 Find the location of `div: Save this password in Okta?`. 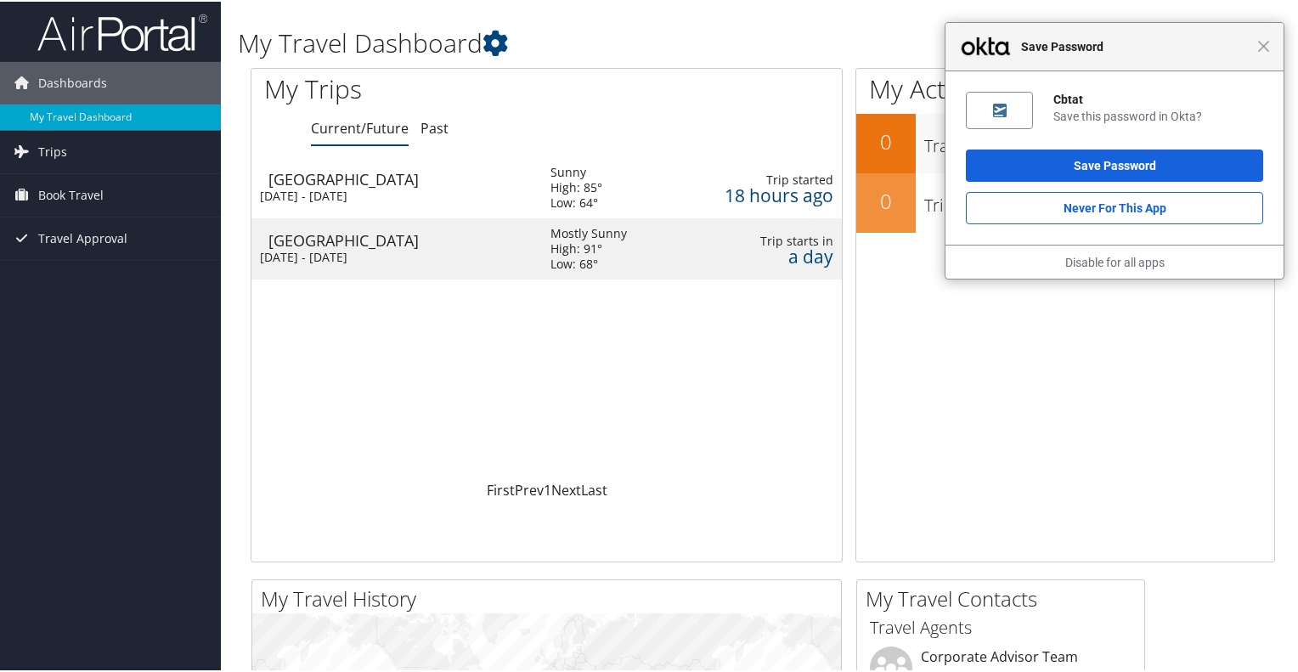

div: Save this password in Okta? is located at coordinates (1158, 115).